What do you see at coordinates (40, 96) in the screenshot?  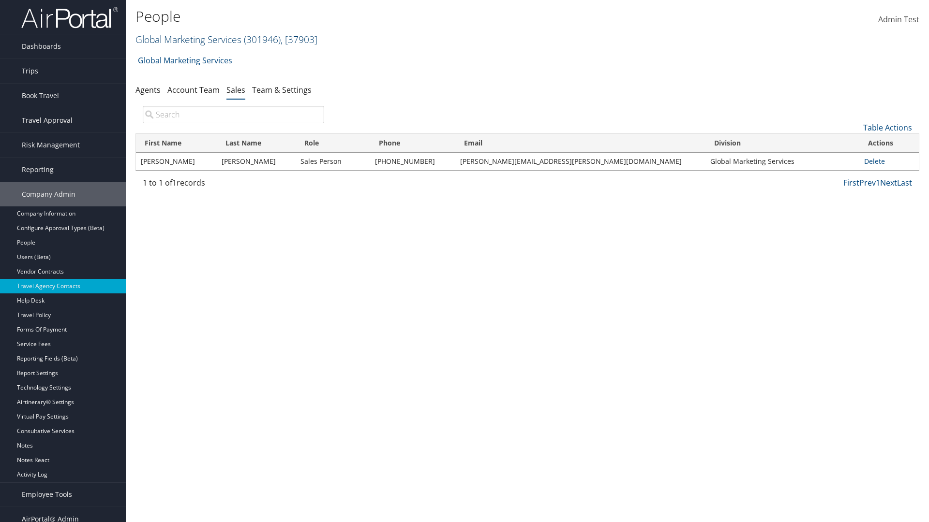 I see `span: Book Travel` at bounding box center [40, 96].